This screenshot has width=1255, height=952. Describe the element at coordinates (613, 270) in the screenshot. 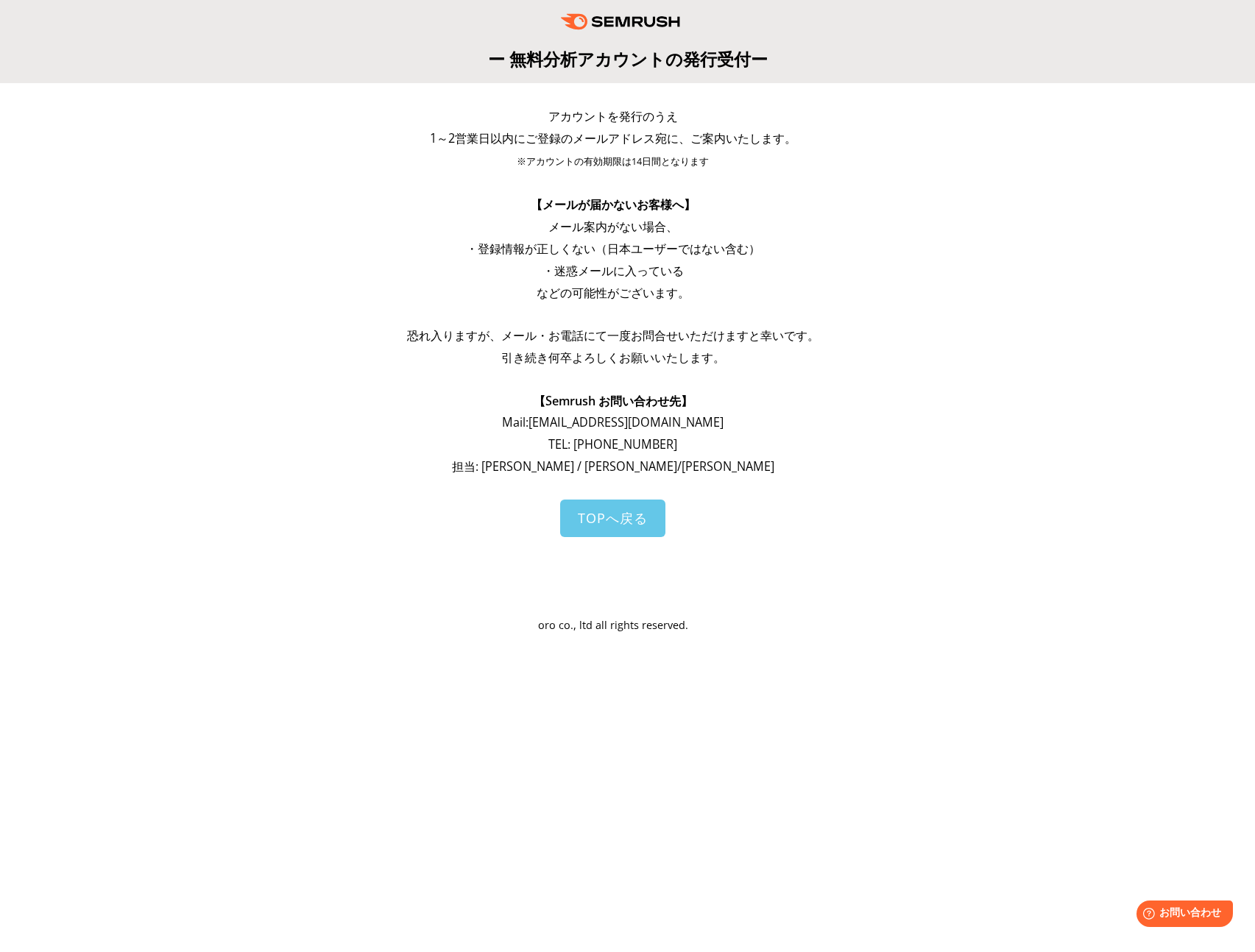

I see `span: ・迷惑メールに入っている` at that location.